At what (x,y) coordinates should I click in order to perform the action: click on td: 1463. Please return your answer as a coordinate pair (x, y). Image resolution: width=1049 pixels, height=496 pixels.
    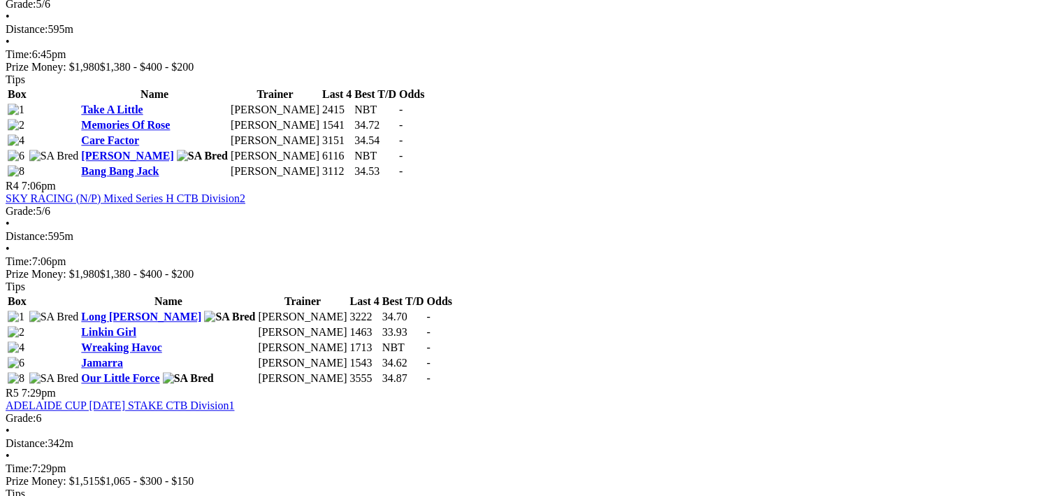
    Looking at the image, I should click on (365, 332).